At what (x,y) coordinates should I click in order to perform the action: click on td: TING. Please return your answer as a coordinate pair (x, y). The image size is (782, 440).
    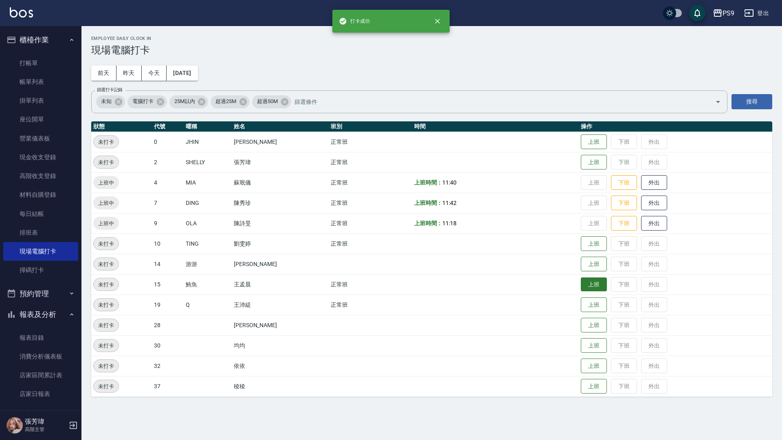
    Looking at the image, I should click on (208, 244).